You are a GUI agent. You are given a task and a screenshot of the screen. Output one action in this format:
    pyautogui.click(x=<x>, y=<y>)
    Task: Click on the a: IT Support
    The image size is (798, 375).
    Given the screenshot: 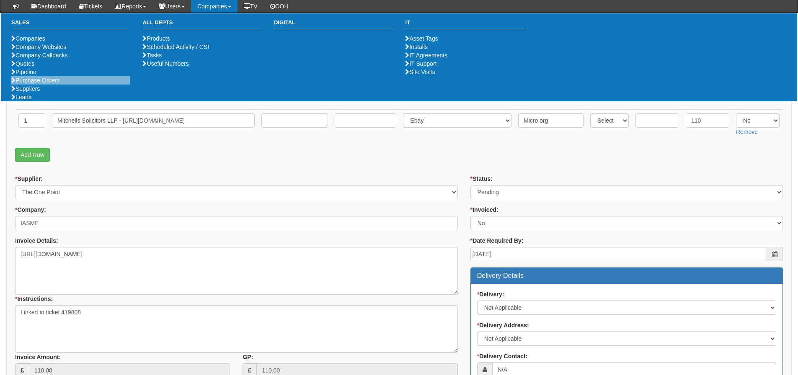 What is the action you would take?
    pyautogui.click(x=420, y=64)
    